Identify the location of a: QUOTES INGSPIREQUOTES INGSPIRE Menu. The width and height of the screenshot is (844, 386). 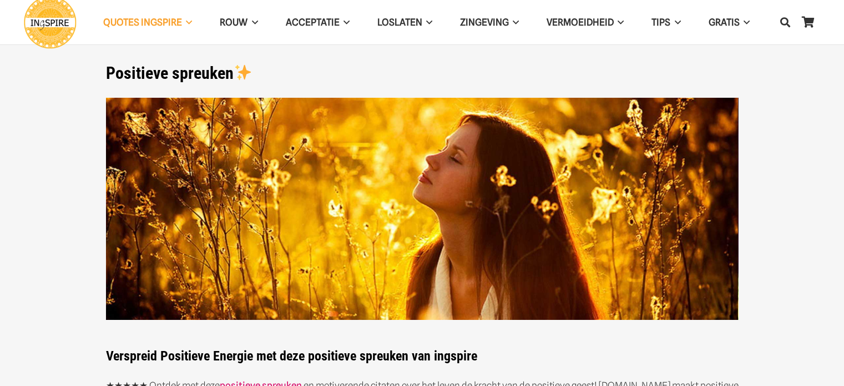
(148, 22).